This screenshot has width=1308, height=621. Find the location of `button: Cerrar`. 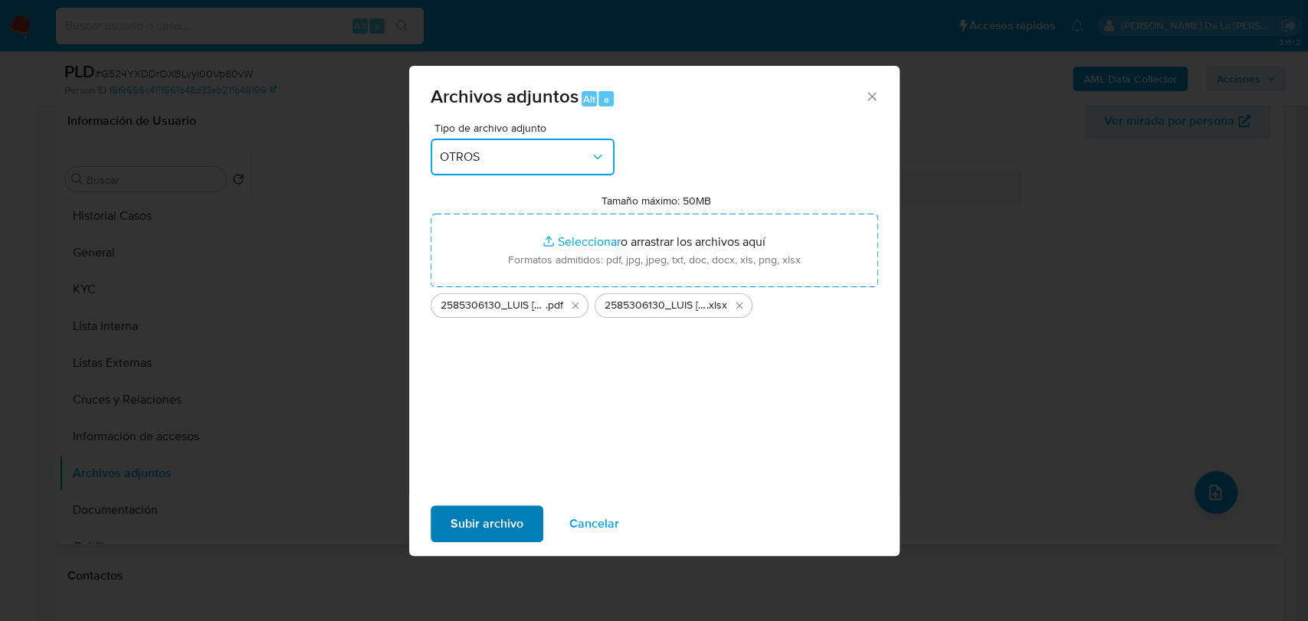

button: Cerrar is located at coordinates (871, 96).